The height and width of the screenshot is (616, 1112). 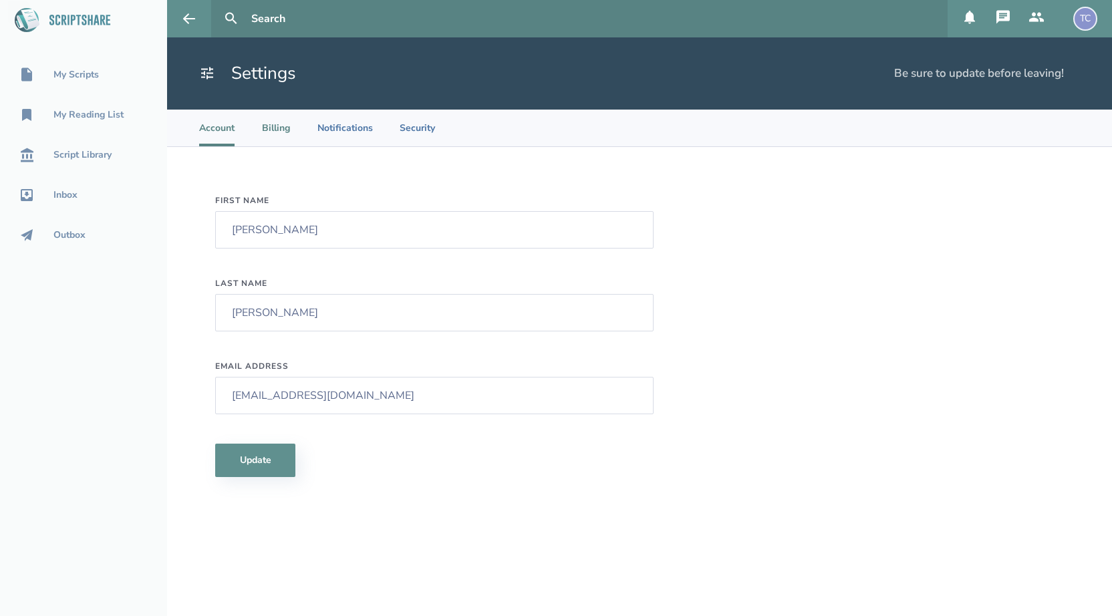 What do you see at coordinates (69, 235) in the screenshot?
I see `div: Outbox` at bounding box center [69, 235].